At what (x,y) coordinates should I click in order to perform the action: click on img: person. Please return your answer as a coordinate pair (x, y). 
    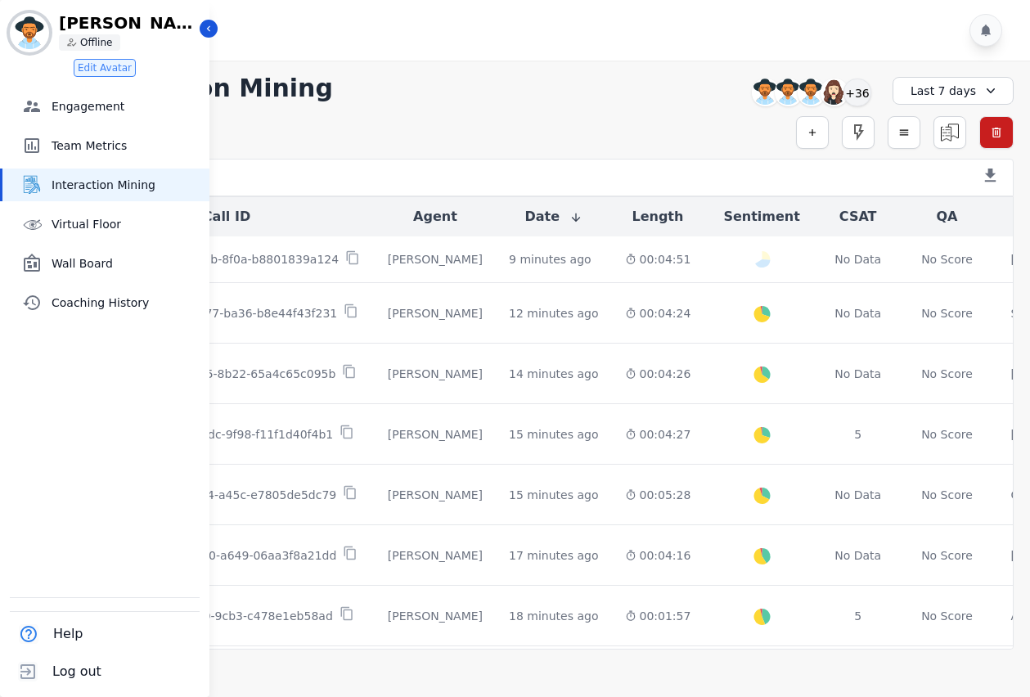
    Looking at the image, I should click on (72, 43).